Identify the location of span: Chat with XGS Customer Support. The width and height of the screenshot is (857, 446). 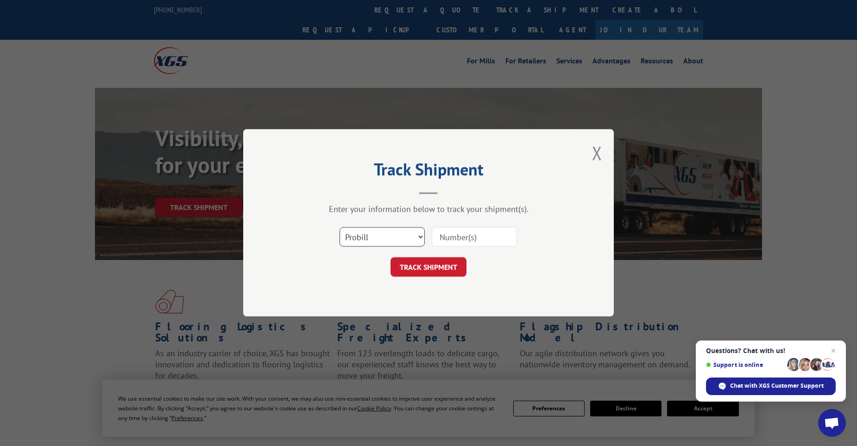
(777, 386).